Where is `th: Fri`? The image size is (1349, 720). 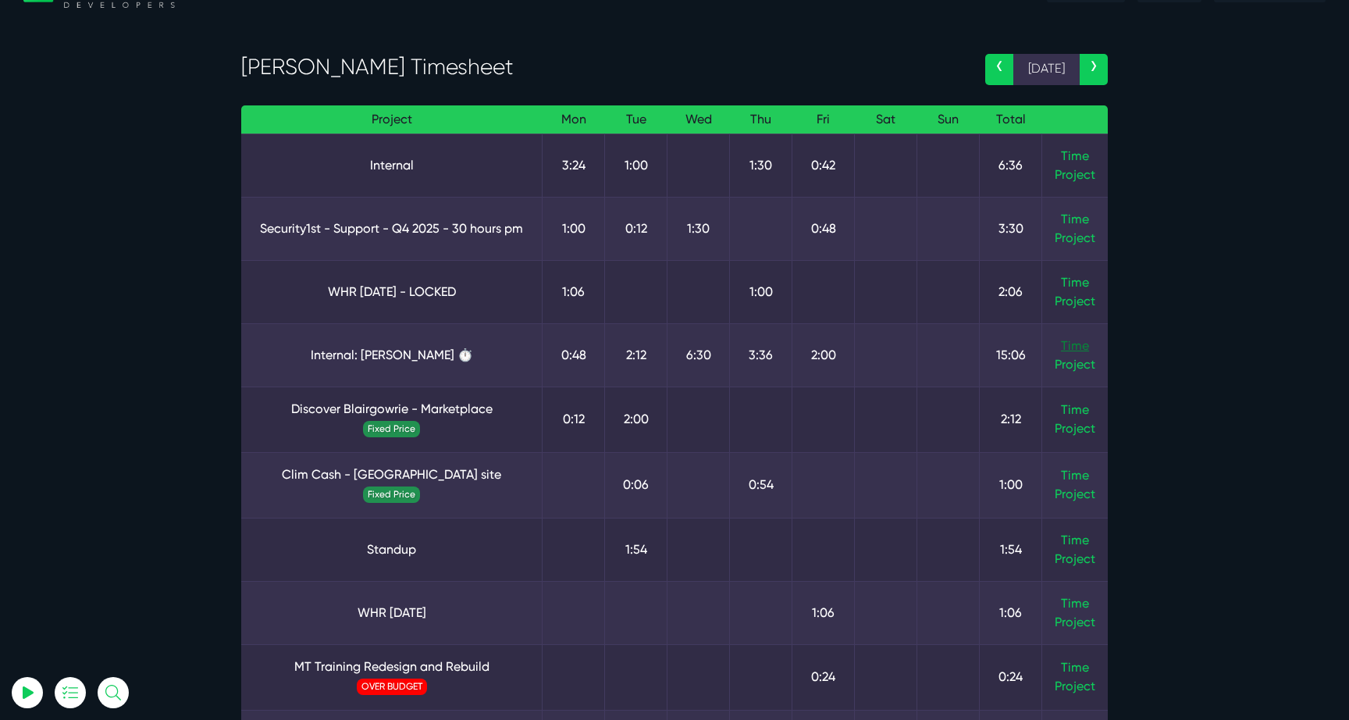 th: Fri is located at coordinates (824, 119).